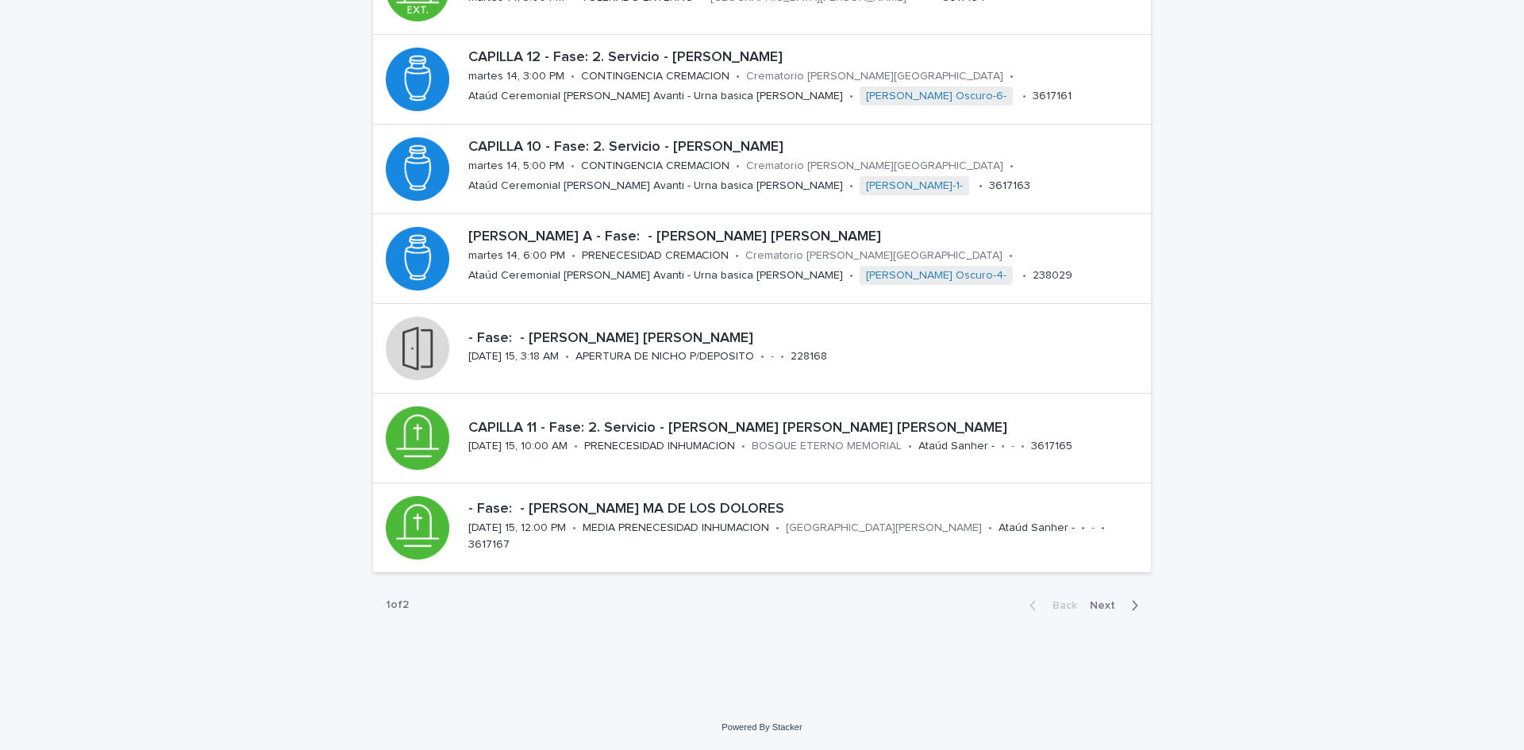 This screenshot has height=750, width=1524. I want to click on p: 238029, so click(1052, 275).